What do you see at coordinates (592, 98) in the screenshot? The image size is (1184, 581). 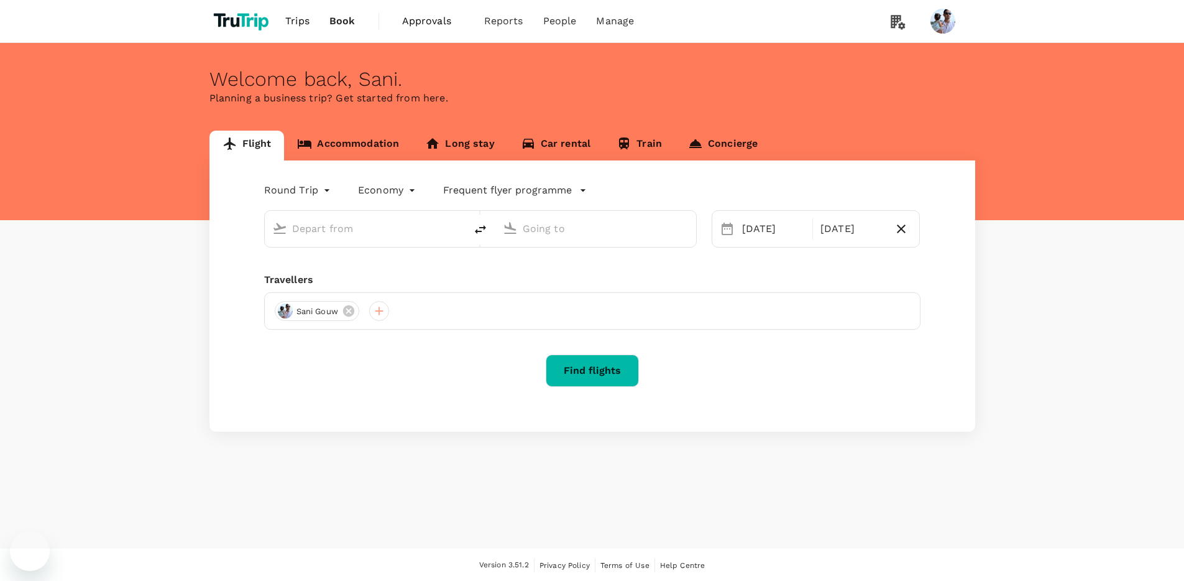 I see `p: Planning a business trip? Get started from here.` at bounding box center [592, 98].